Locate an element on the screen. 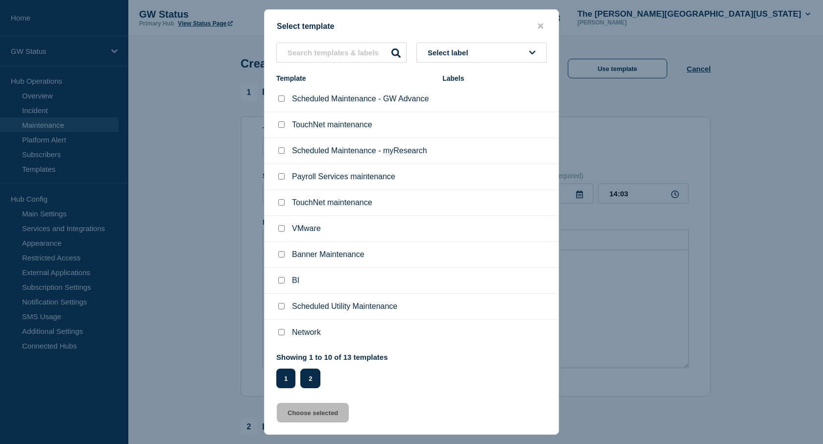 This screenshot has height=444, width=823. p: Banner Maintenance is located at coordinates (328, 255).